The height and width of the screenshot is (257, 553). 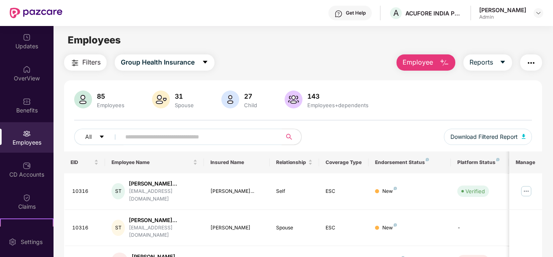 What do you see at coordinates (294, 162) in the screenshot?
I see `th: Relationship` at bounding box center [294, 162].